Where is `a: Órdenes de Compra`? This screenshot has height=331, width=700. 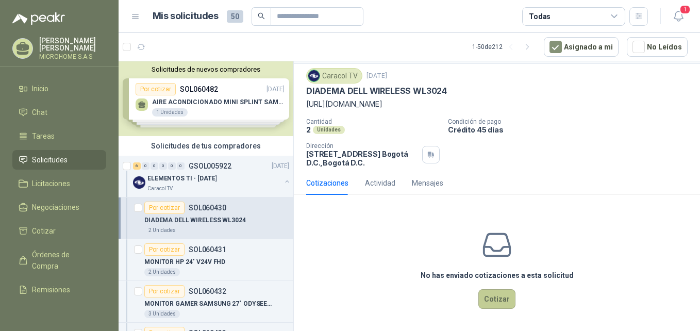 a: Órdenes de Compra is located at coordinates (59, 260).